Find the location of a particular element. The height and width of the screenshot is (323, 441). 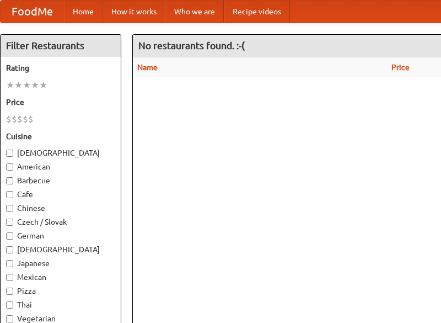

label: Mexican is located at coordinates (61, 277).